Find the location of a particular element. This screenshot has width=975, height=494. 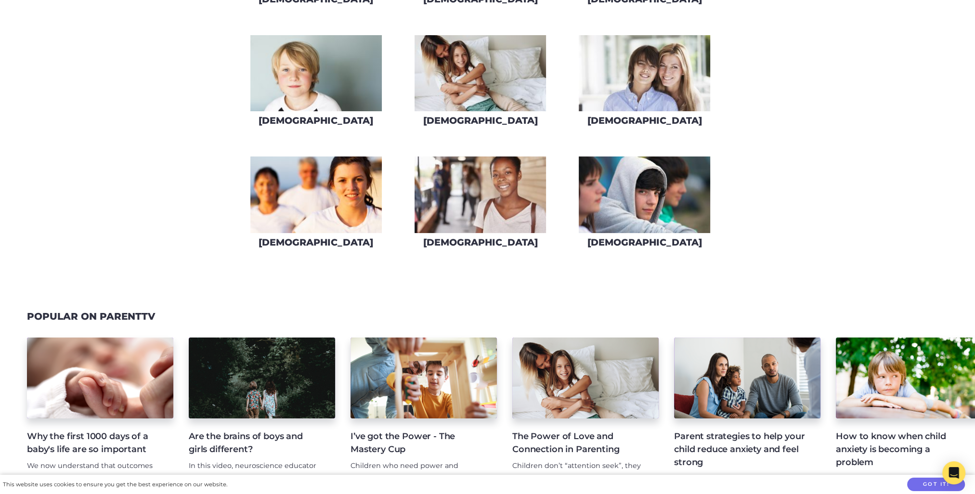

h4: How to know when child anxiety is becoming a problem is located at coordinates (902, 449).